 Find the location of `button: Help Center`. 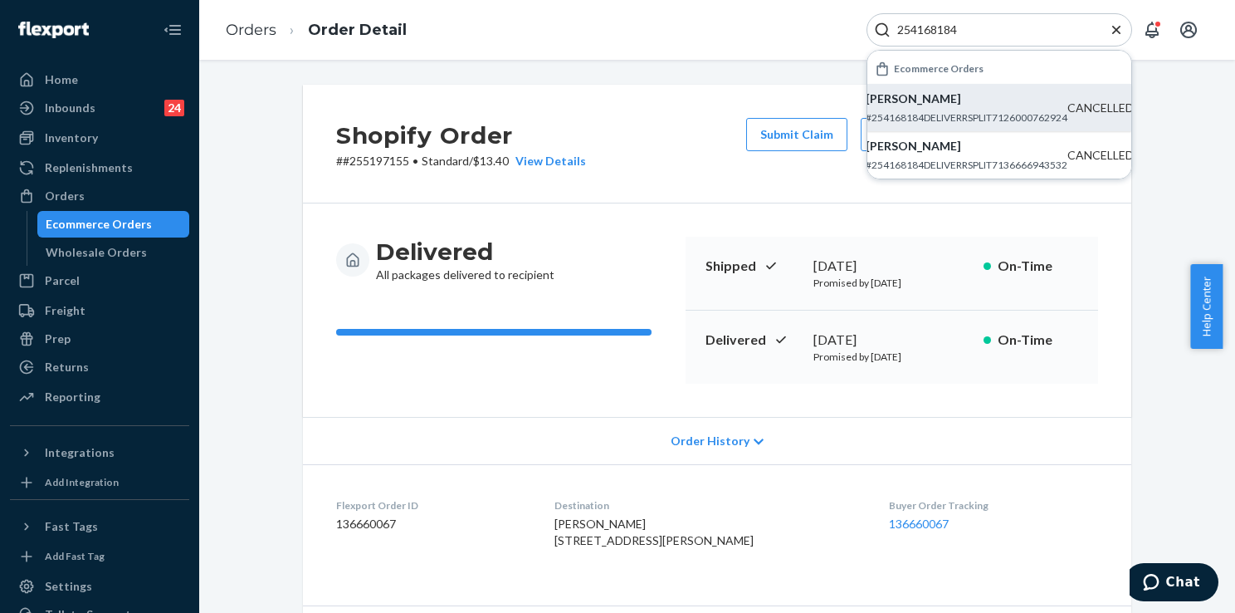

button: Help Center is located at coordinates (1206, 306).